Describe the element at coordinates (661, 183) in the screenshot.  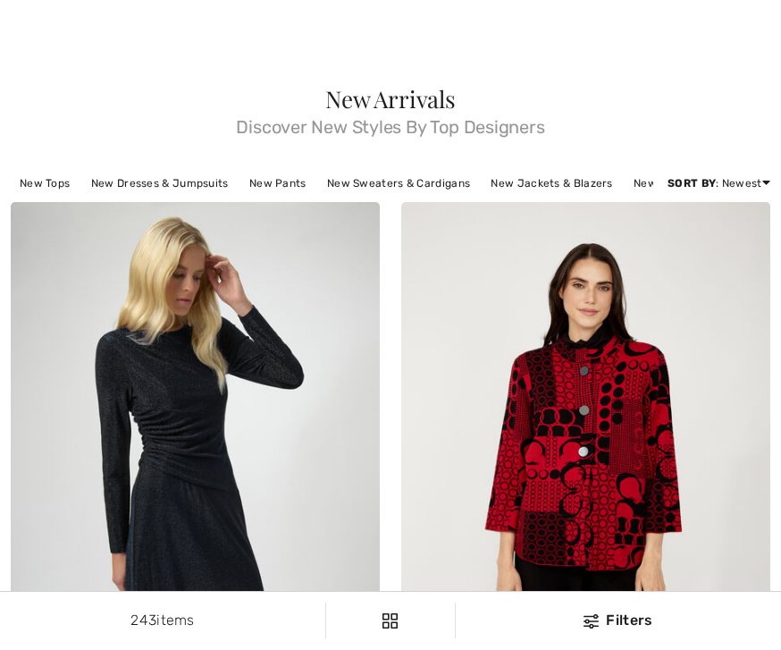
I see `a: New Skirts` at that location.